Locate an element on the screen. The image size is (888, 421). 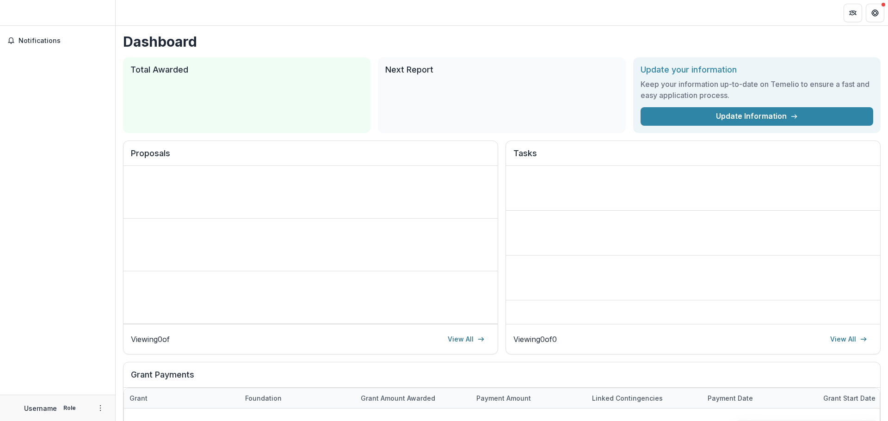
h2: Next Report is located at coordinates (501, 70).